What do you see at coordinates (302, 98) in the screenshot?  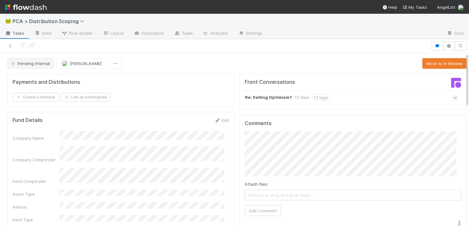 I see `div: 12 days` at bounding box center [302, 98].